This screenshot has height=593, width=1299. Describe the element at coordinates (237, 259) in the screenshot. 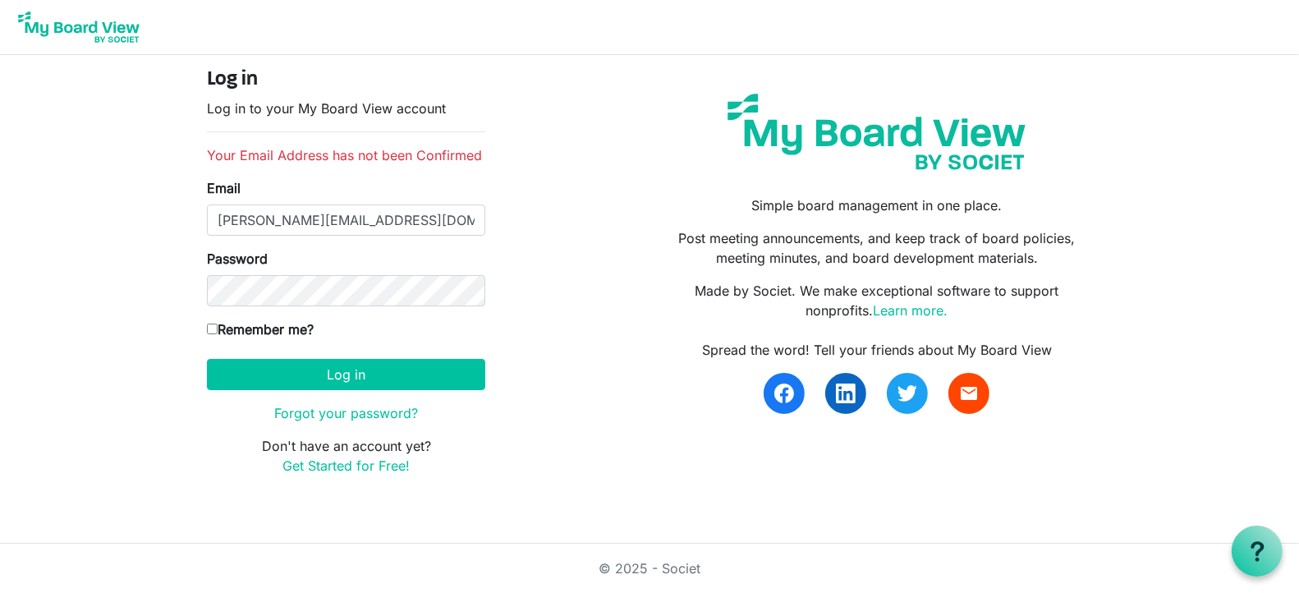

I see `label: Password` at that location.